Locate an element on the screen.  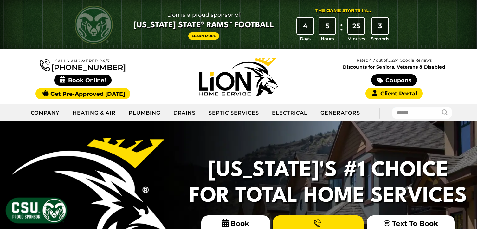
a: Heating & Air is located at coordinates (94, 113).